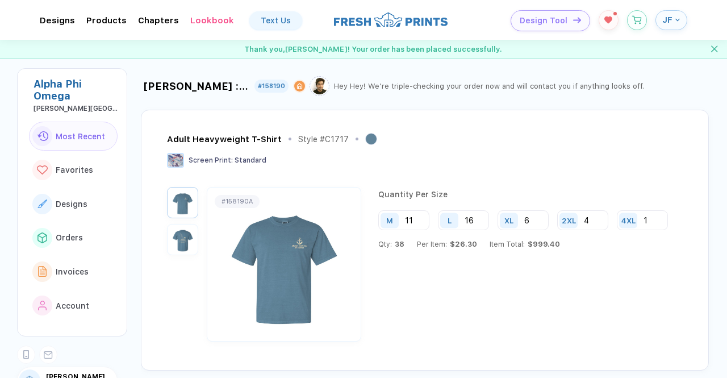 The width and height of the screenshot is (727, 378). I want to click on img: logo, so click(391, 19).